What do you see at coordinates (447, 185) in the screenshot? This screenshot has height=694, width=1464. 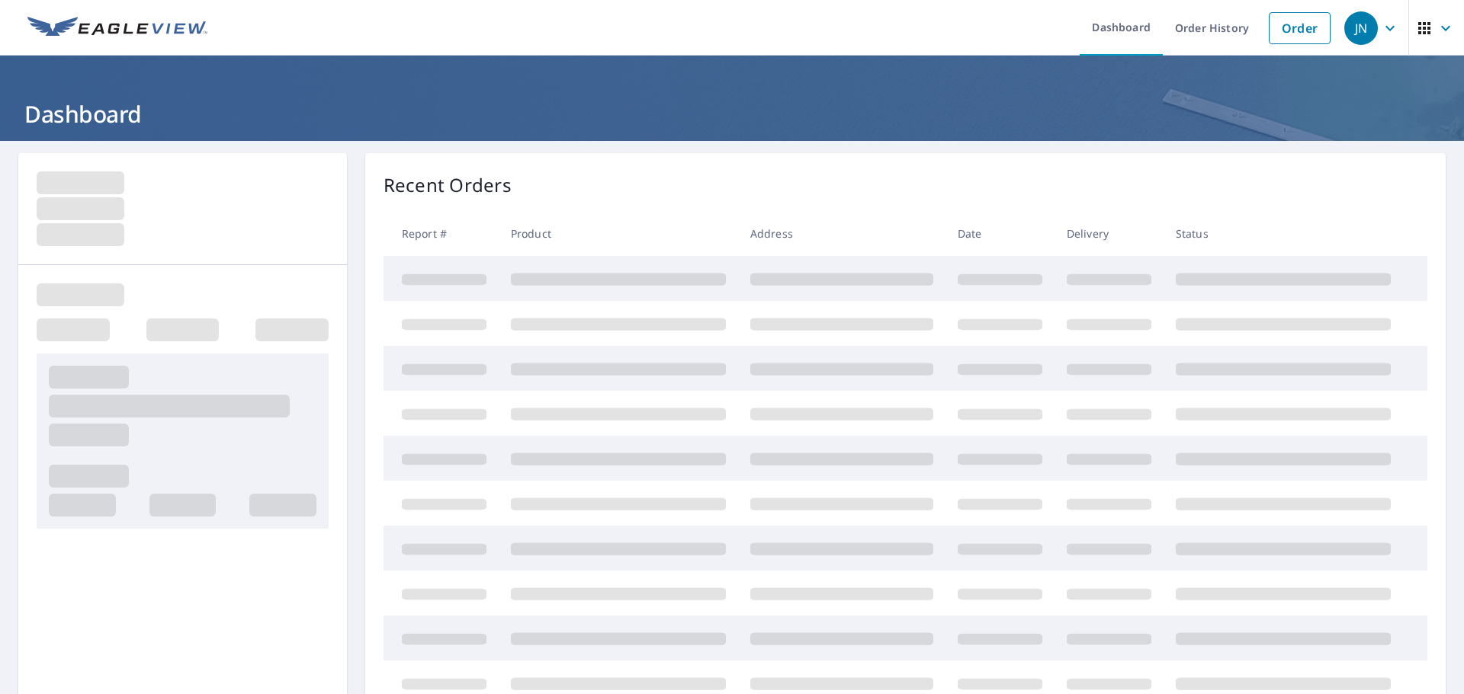 I see `p: Recent Orders` at bounding box center [447, 185].